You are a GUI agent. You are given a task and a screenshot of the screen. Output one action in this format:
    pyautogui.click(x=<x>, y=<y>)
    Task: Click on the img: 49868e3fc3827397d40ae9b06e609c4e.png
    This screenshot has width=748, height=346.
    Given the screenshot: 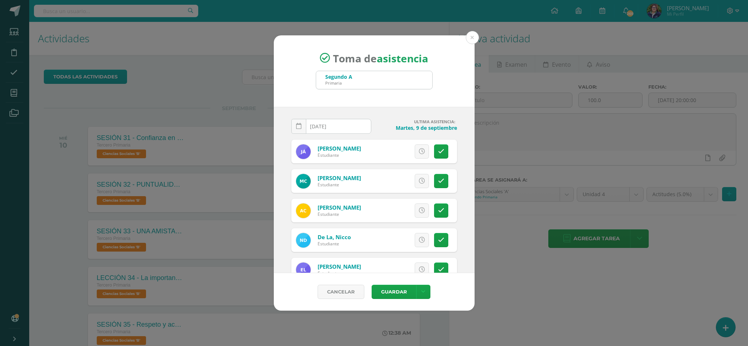 What is the action you would take?
    pyautogui.click(x=303, y=181)
    